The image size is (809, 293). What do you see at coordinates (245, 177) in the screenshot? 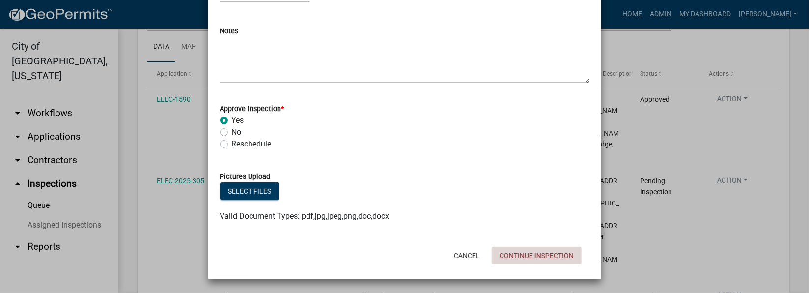
I see `label: Pictures Upload` at bounding box center [245, 177].